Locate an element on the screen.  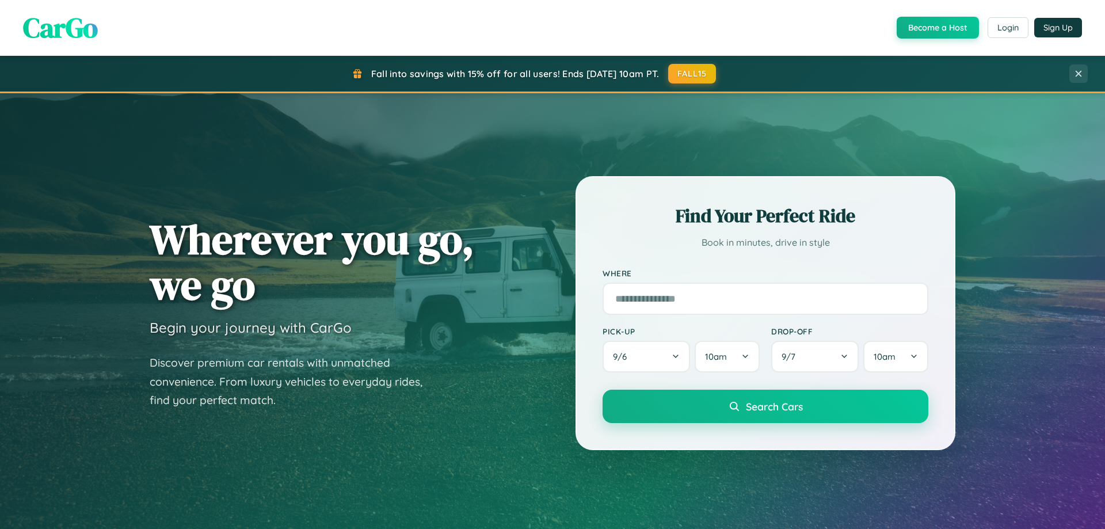
h1: Wherever you go, we go is located at coordinates (312, 262).